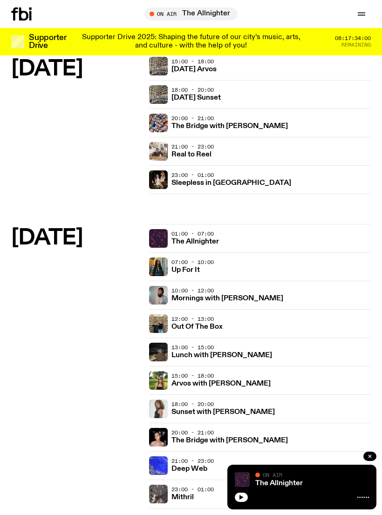  I want to click on a: Ify - a Brown Skin girl with black braided twists, looking up to the side with her tongue stickin..., so click(158, 267).